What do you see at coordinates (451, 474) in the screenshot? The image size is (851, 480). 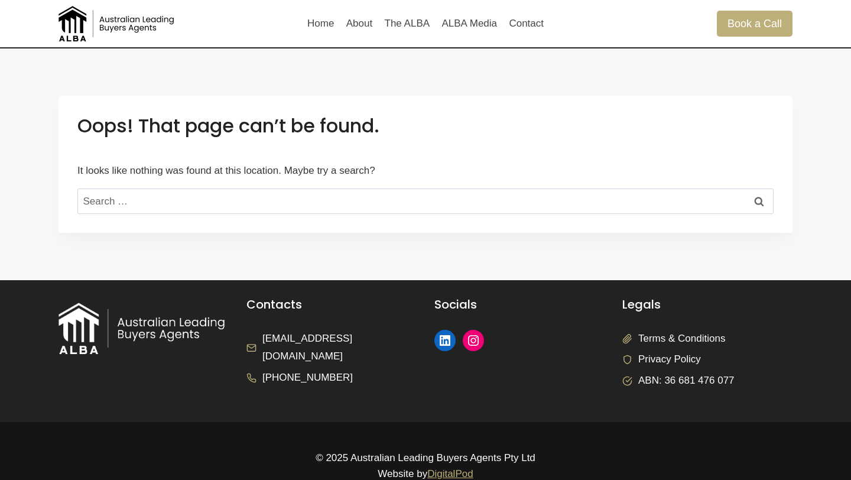 I see `a: DigitalPod` at bounding box center [451, 474].